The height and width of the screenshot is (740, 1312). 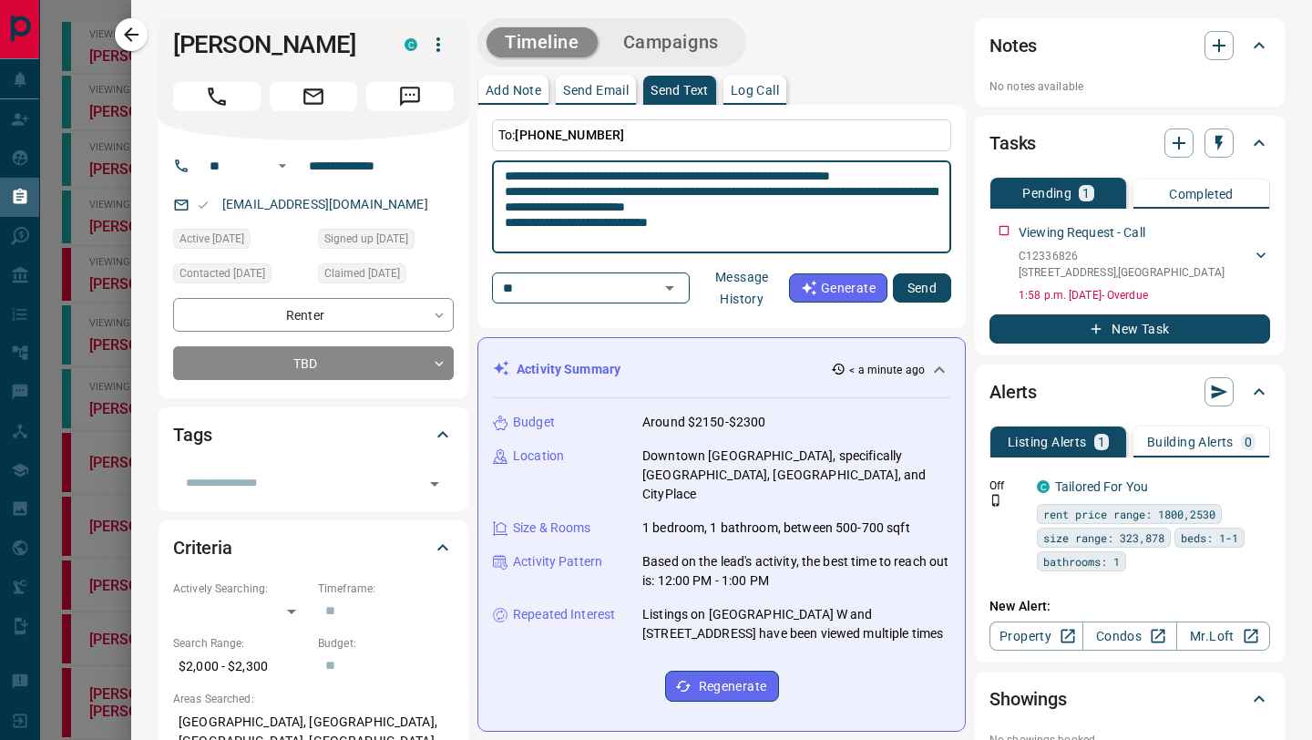 What do you see at coordinates (410, 97) in the screenshot?
I see `span: Message` at bounding box center [410, 97].